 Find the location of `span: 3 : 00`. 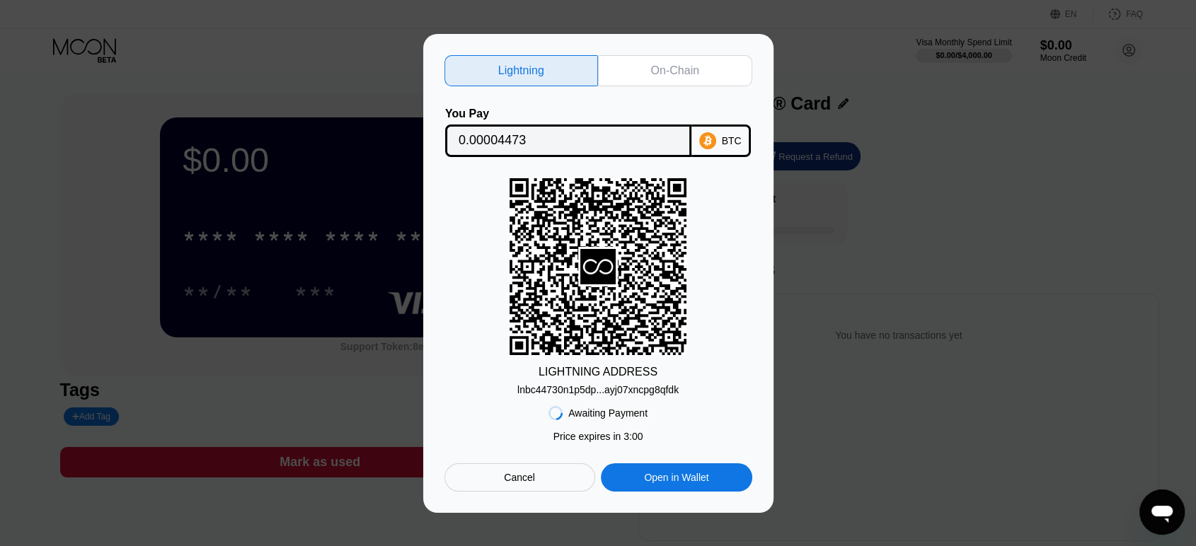

span: 3 : 00 is located at coordinates (633, 437).